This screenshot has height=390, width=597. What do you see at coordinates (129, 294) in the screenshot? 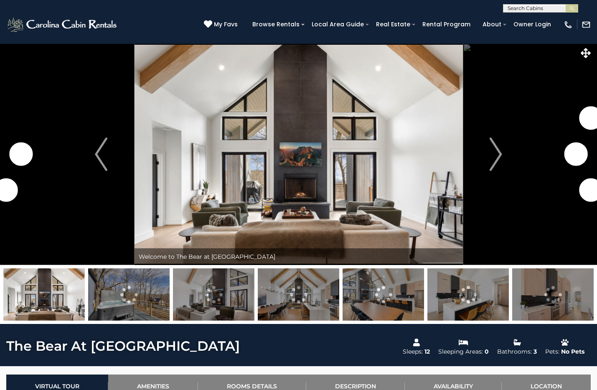
I see `img: 166099354` at bounding box center [129, 294].